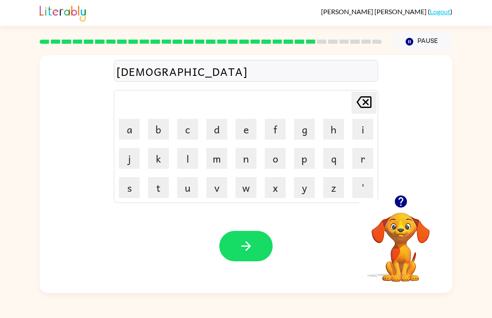  What do you see at coordinates (334, 129) in the screenshot?
I see `button: h` at bounding box center [334, 129].